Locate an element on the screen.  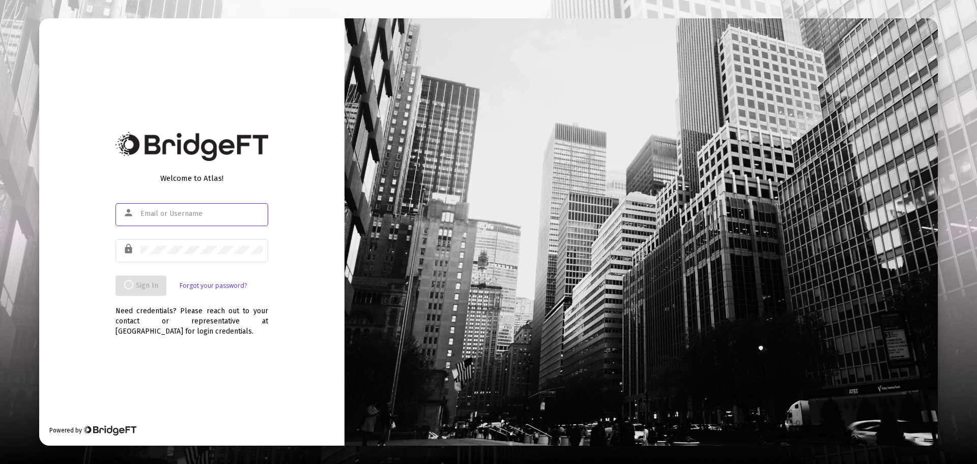
mat-icon: lock is located at coordinates (129, 249).